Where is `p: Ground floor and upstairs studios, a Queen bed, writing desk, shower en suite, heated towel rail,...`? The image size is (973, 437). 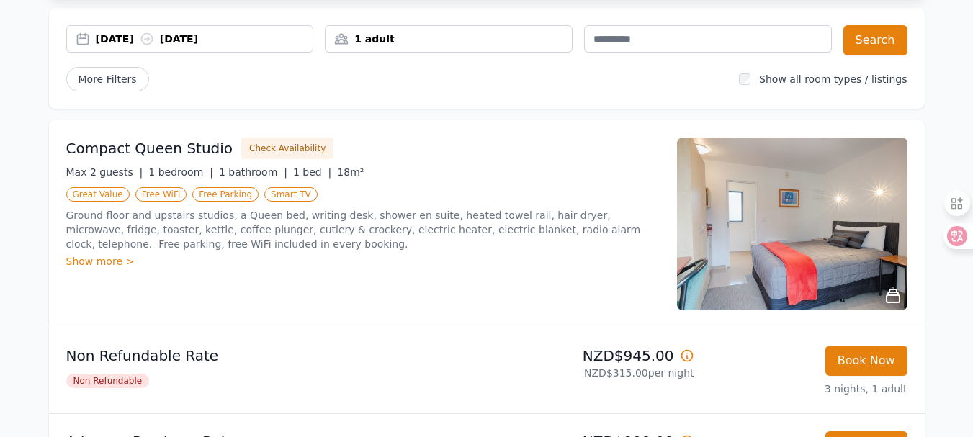 p: Ground floor and upstairs studios, a Queen bed, writing desk, shower en suite, heated towel rail,... is located at coordinates (363, 230).